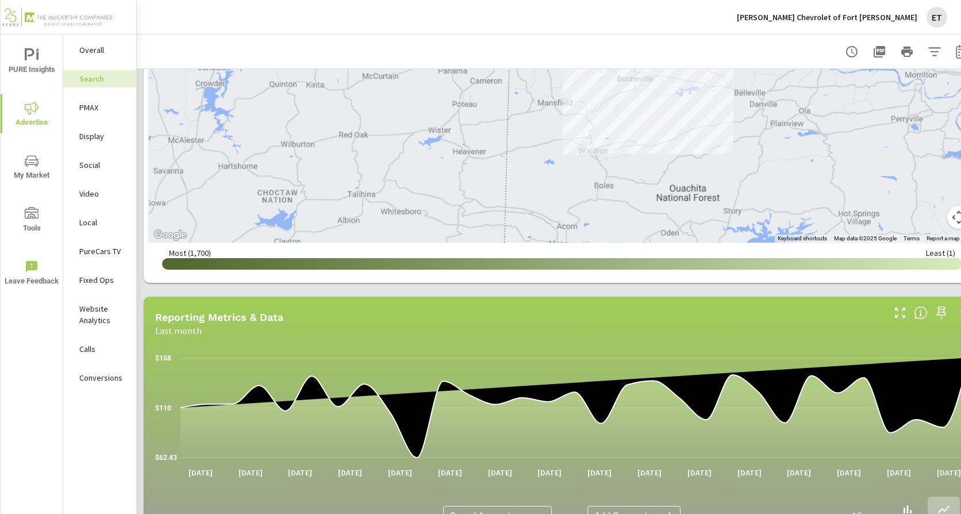  Describe the element at coordinates (103, 314) in the screenshot. I see `p: Website Analytics` at that location.